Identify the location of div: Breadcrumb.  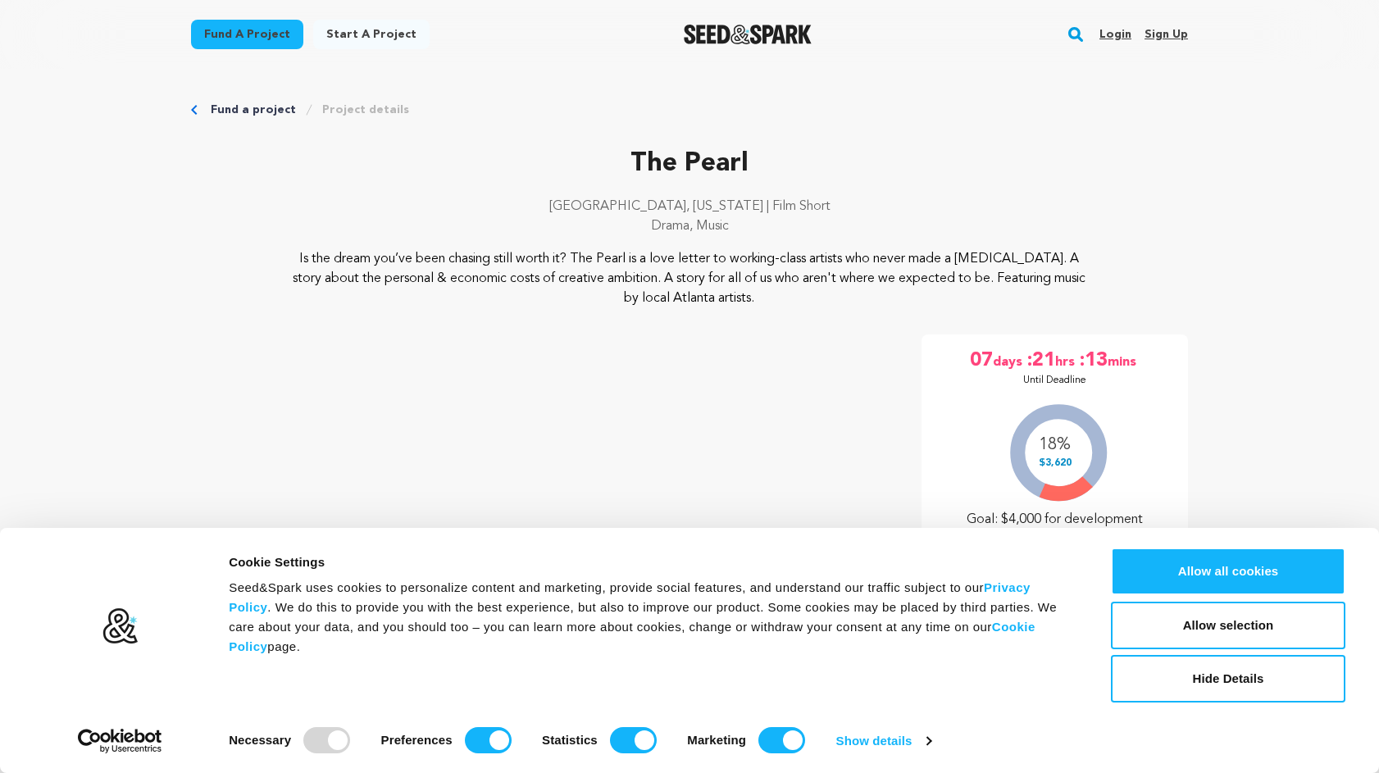
(690, 110).